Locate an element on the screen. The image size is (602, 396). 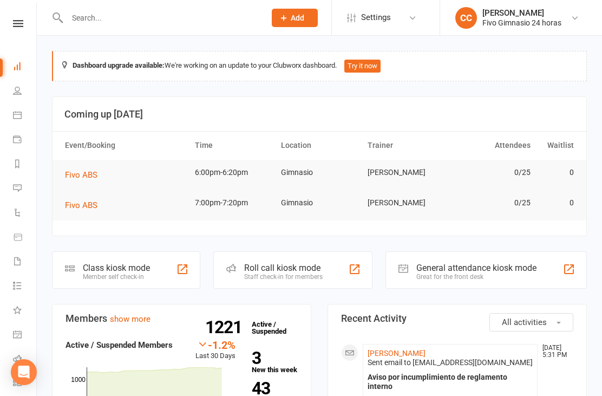
a: Payments is located at coordinates (25, 140).